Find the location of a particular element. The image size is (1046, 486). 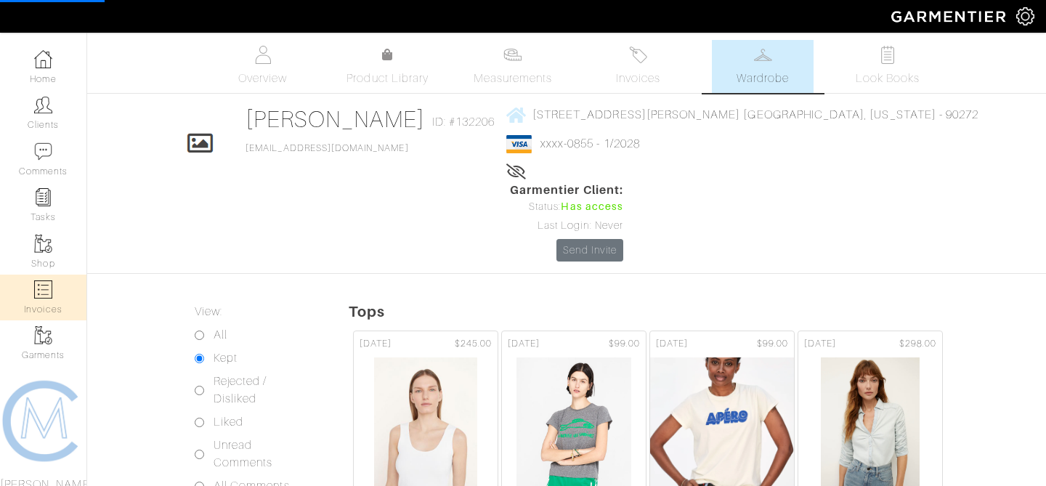

img: todo-9ac3debb85659649dc8f770b8b6100bb5dab4b48dedcbae339e5042a72dfd3cc.svg is located at coordinates (887, 54).